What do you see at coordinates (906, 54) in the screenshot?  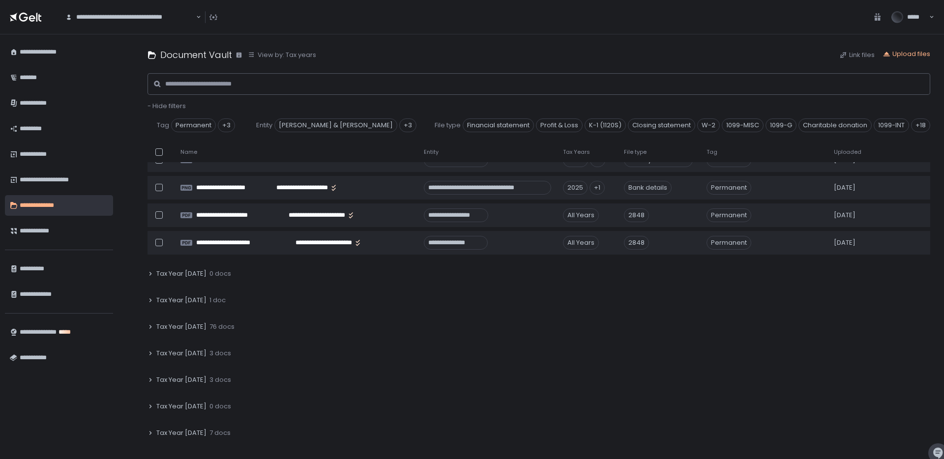 I see `button: Upload files` at bounding box center [906, 54].